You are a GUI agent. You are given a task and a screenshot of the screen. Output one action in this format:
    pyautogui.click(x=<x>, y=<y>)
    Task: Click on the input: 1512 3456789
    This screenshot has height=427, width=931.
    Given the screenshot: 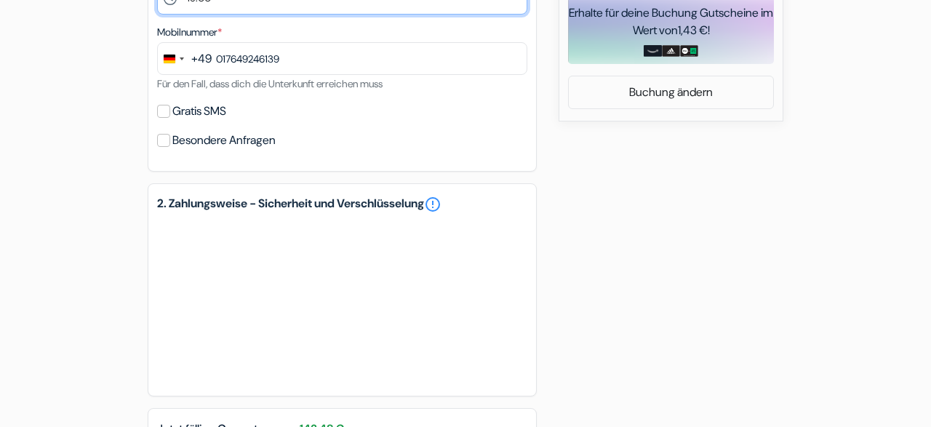 What is the action you would take?
    pyautogui.click(x=342, y=58)
    